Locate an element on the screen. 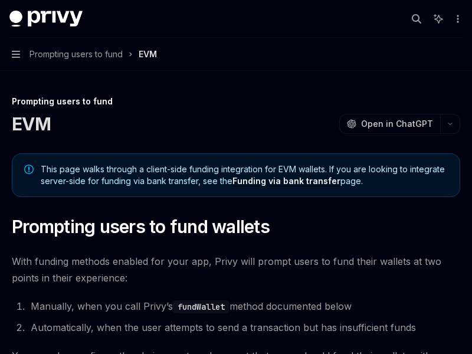 This screenshot has width=472, height=354. button: Open in ChatGPT is located at coordinates (389, 124).